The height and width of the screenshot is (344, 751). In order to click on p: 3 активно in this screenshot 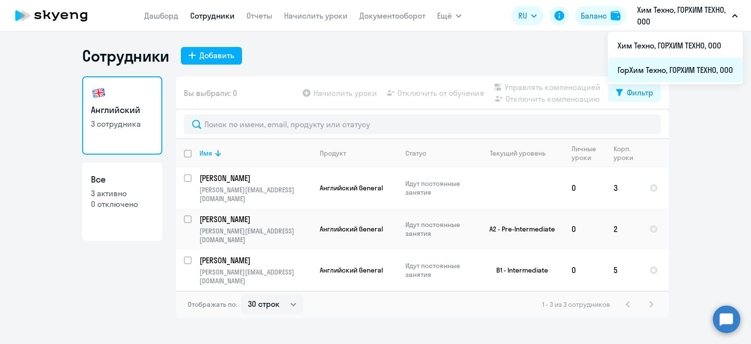, I will do `click(122, 193)`.